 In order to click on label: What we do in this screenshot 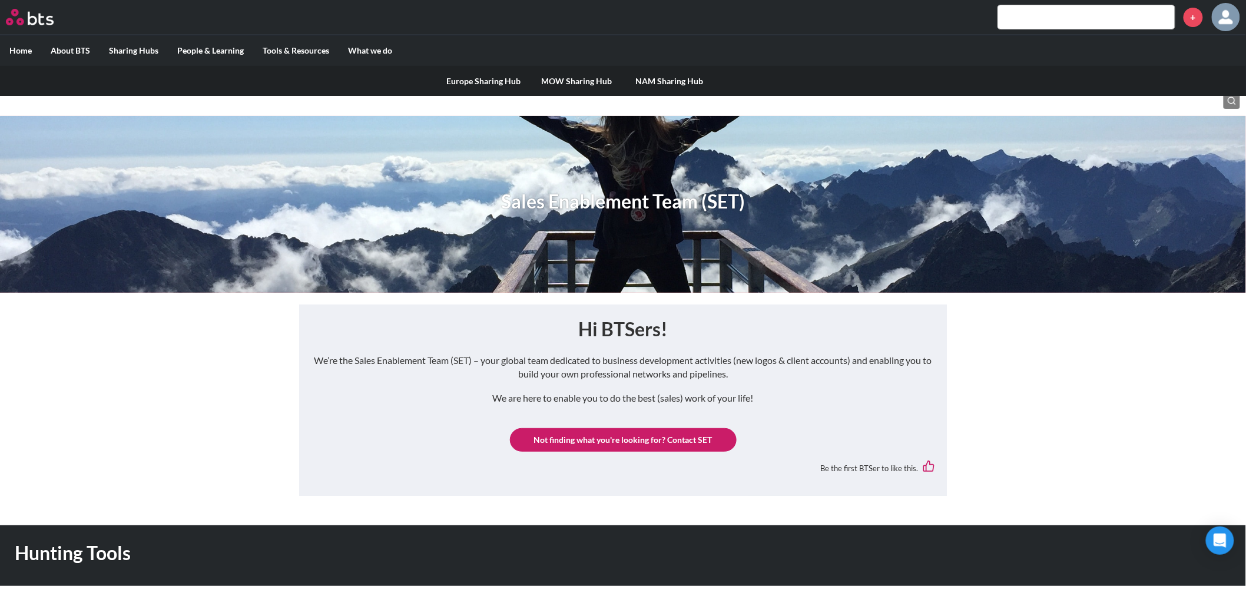, I will do `click(370, 51)`.